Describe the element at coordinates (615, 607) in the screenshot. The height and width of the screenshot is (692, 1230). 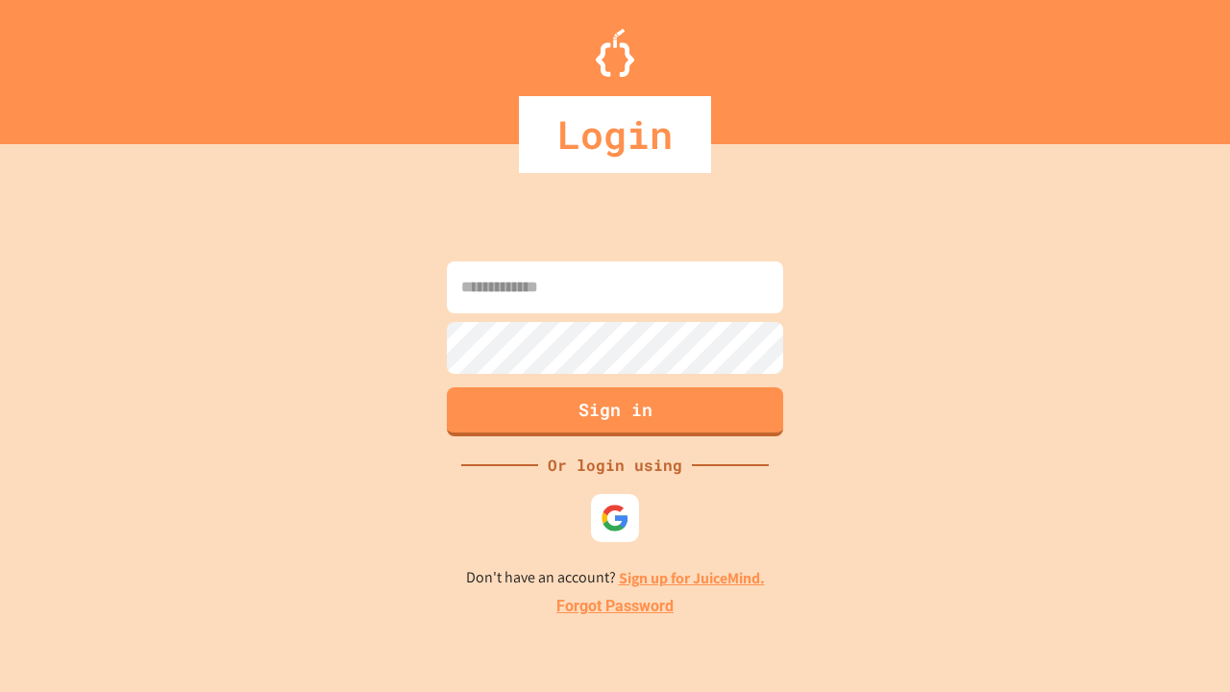
I see `a: Forgot Password` at that location.